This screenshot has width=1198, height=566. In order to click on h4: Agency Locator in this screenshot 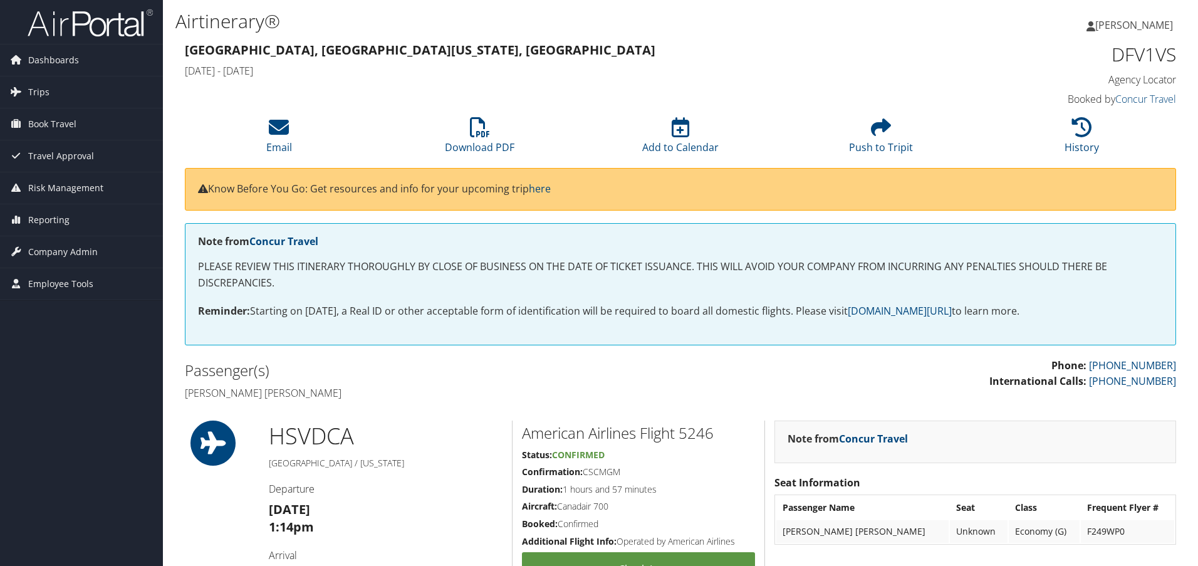, I will do `click(1059, 80)`.